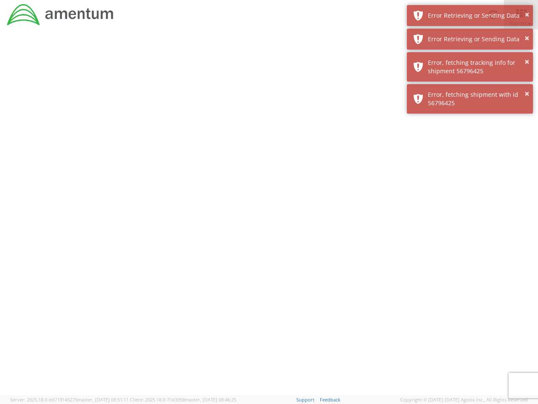 The width and height of the screenshot is (538, 404). What do you see at coordinates (305, 399) in the screenshot?
I see `a: Support` at bounding box center [305, 399].